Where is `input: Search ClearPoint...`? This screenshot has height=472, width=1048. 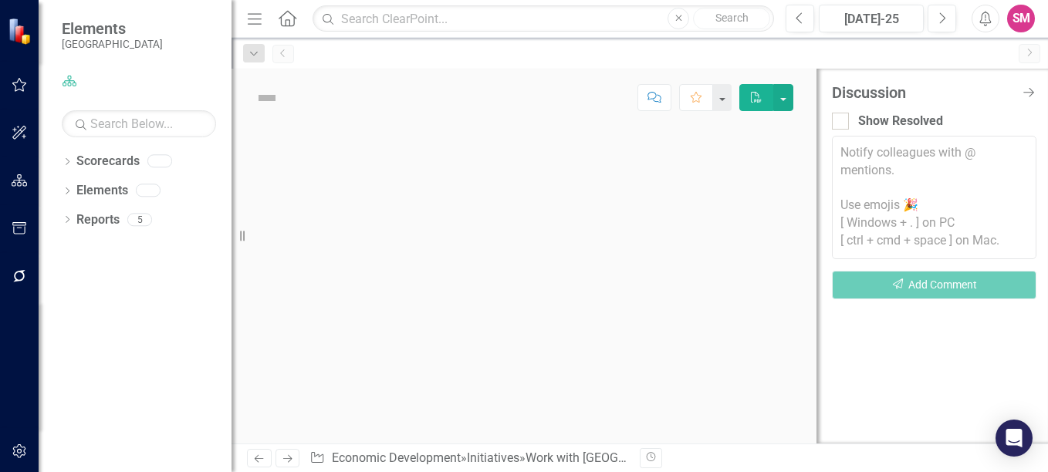 input: Search ClearPoint... is located at coordinates (543, 19).